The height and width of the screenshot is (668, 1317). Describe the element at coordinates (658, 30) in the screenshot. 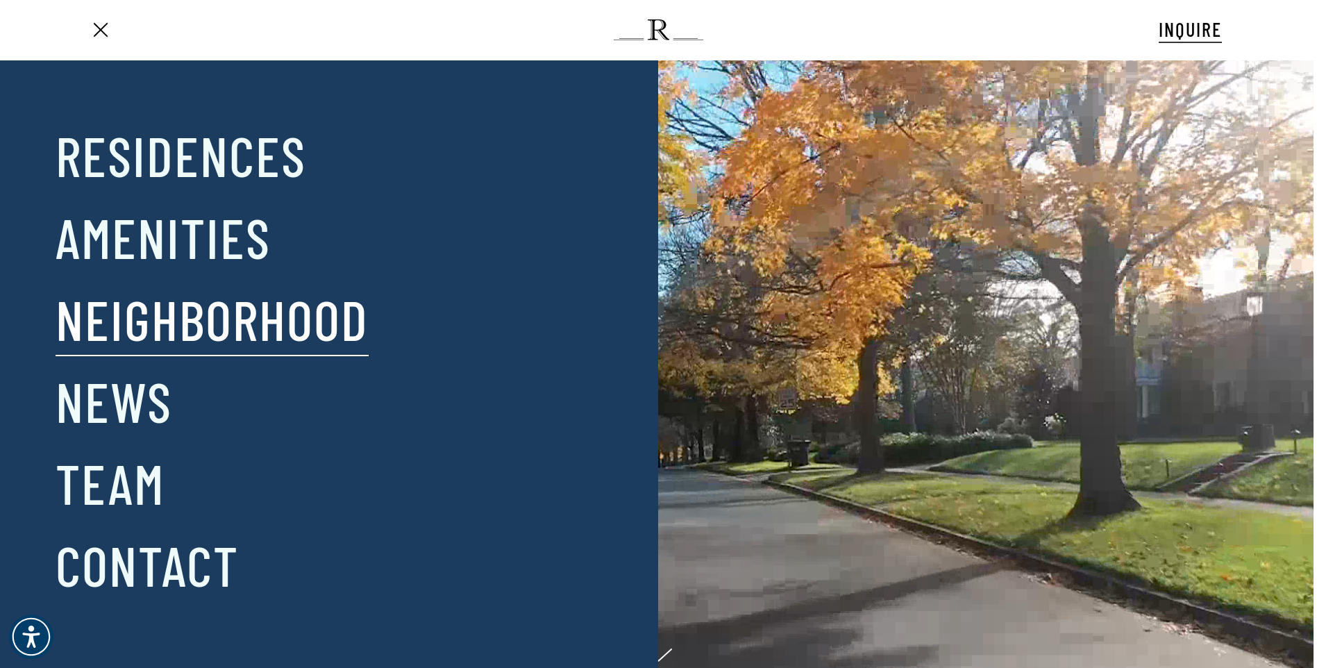

I see `img: The Regent` at that location.